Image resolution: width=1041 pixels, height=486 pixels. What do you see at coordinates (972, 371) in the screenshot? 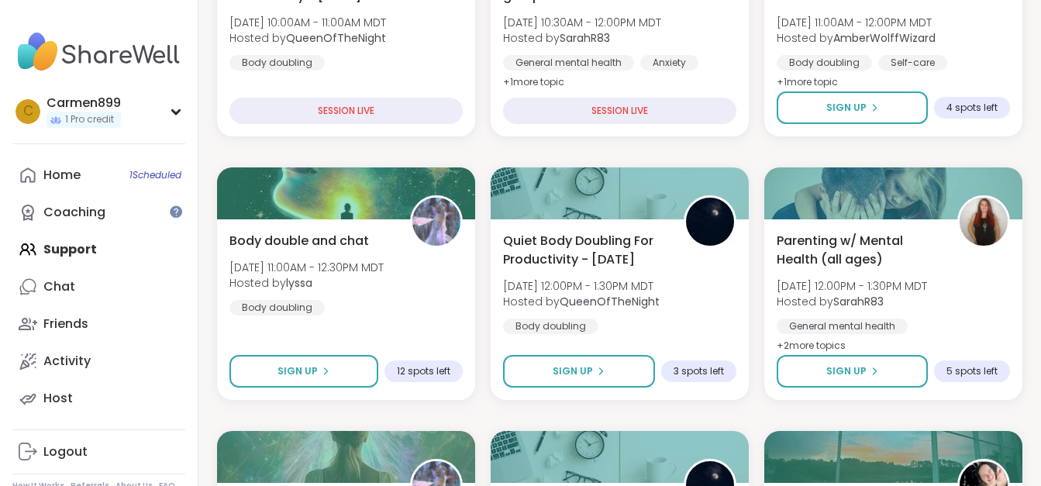
I see `span: 5 spots left` at bounding box center [972, 371].